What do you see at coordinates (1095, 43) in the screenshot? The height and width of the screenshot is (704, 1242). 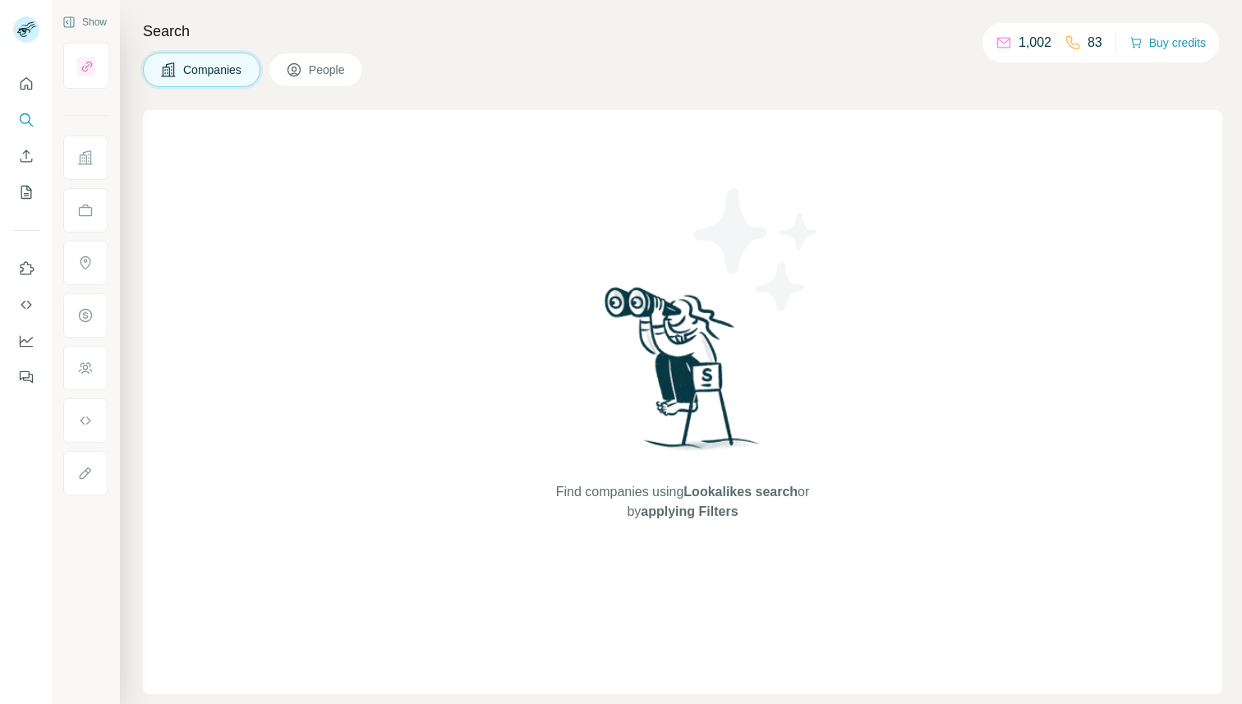 I see `p: 83` at bounding box center [1095, 43].